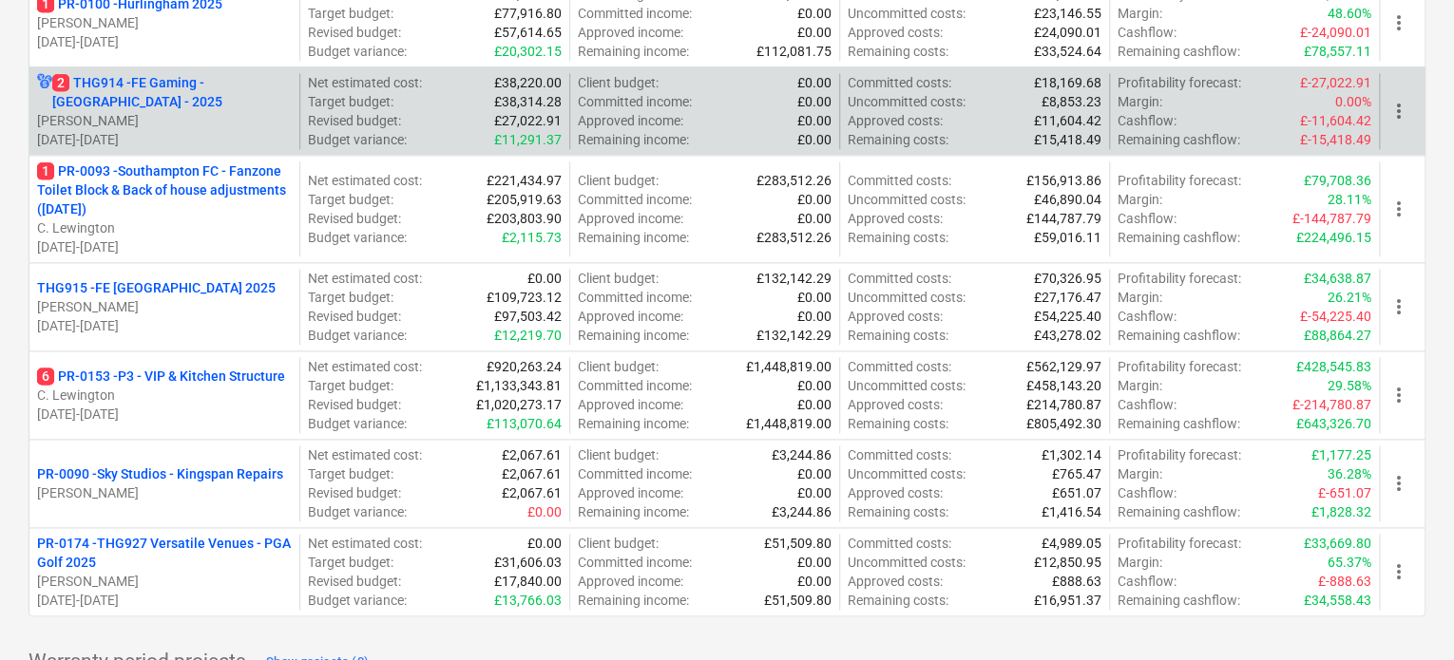  What do you see at coordinates (1335, 121) in the screenshot?
I see `p: £-11,604.42` at bounding box center [1335, 121].